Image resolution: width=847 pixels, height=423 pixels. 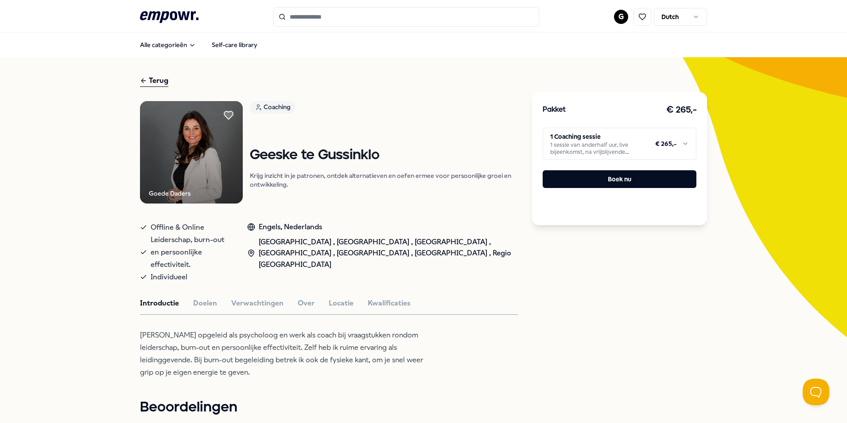 I want to click on button: Kwalificaties, so click(x=389, y=303).